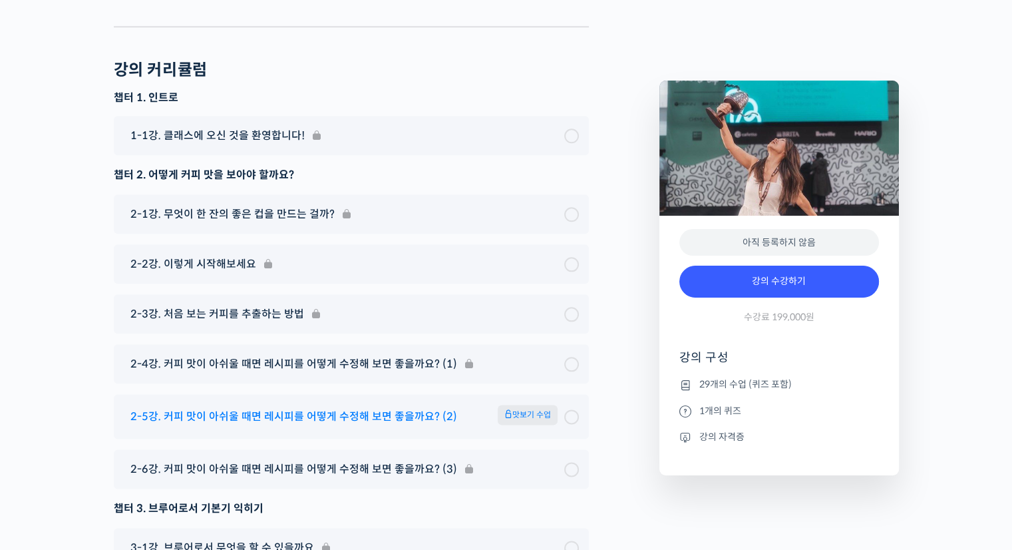 The width and height of the screenshot is (1012, 550). Describe the element at coordinates (351, 416) in the screenshot. I see `a: 2-5강. 커피 맛이 아쉬울 때면 레시피를 어떻게 수정해 보면 좋을까요? (2) 맛보기 수업` at that location.